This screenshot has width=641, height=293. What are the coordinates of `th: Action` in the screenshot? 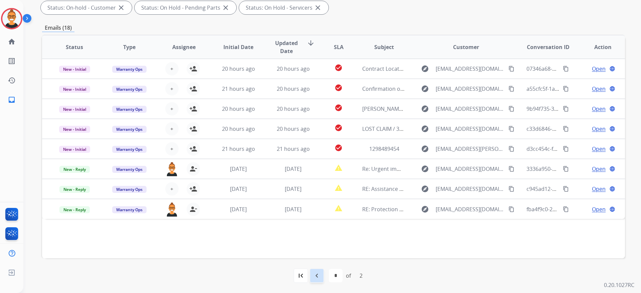 It's located at (597, 47).